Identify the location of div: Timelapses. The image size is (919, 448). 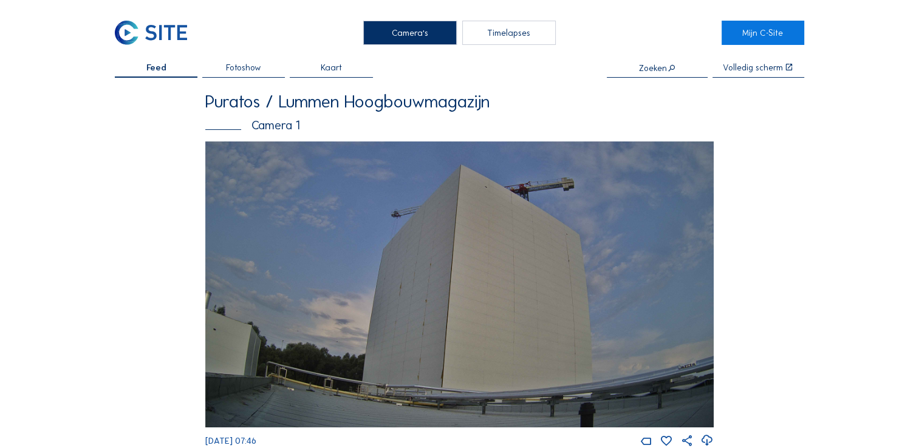
(509, 33).